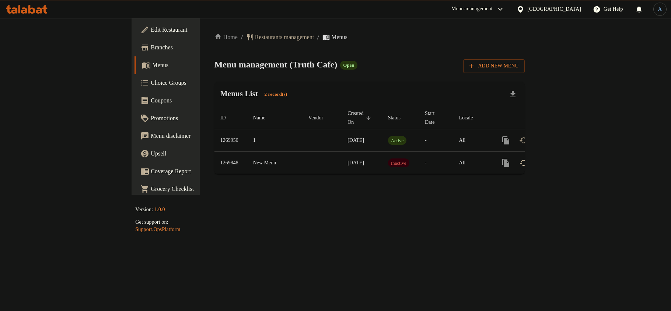  What do you see at coordinates (494, 66) in the screenshot?
I see `span: Add New Menu` at bounding box center [494, 66].